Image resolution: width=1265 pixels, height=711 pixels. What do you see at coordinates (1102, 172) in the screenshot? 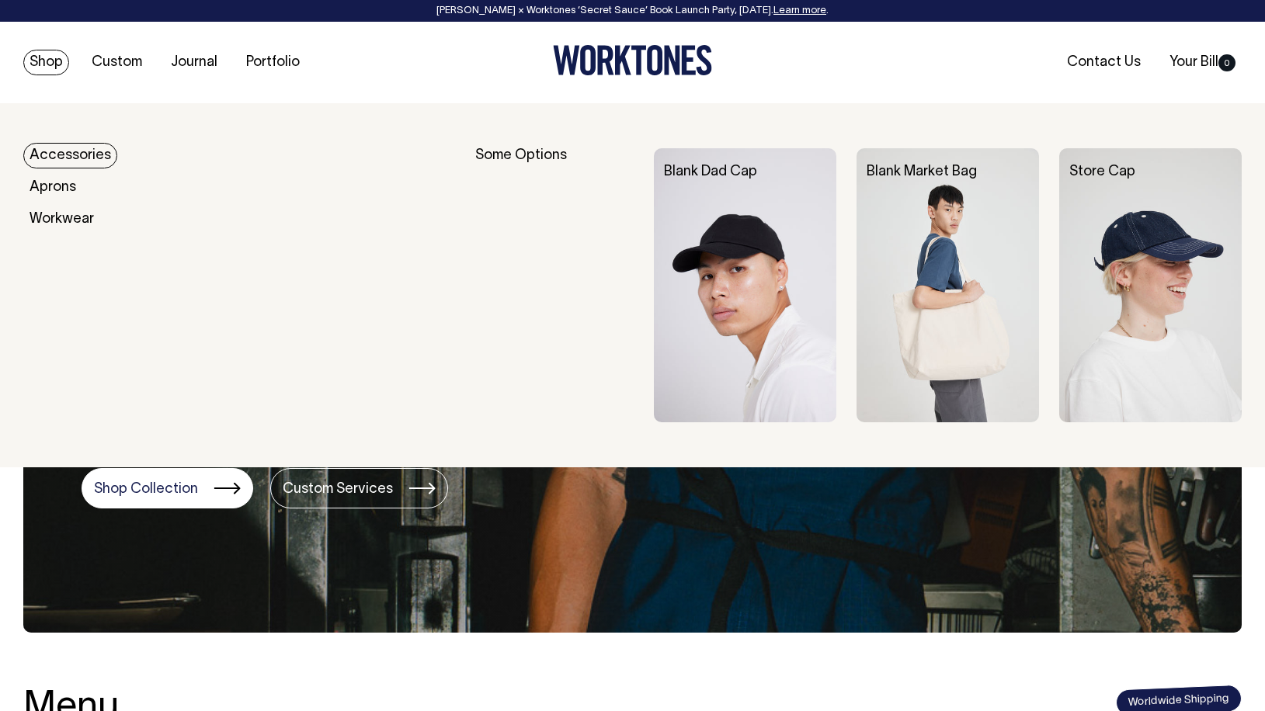
I see `a: Store Cap` at bounding box center [1102, 172].